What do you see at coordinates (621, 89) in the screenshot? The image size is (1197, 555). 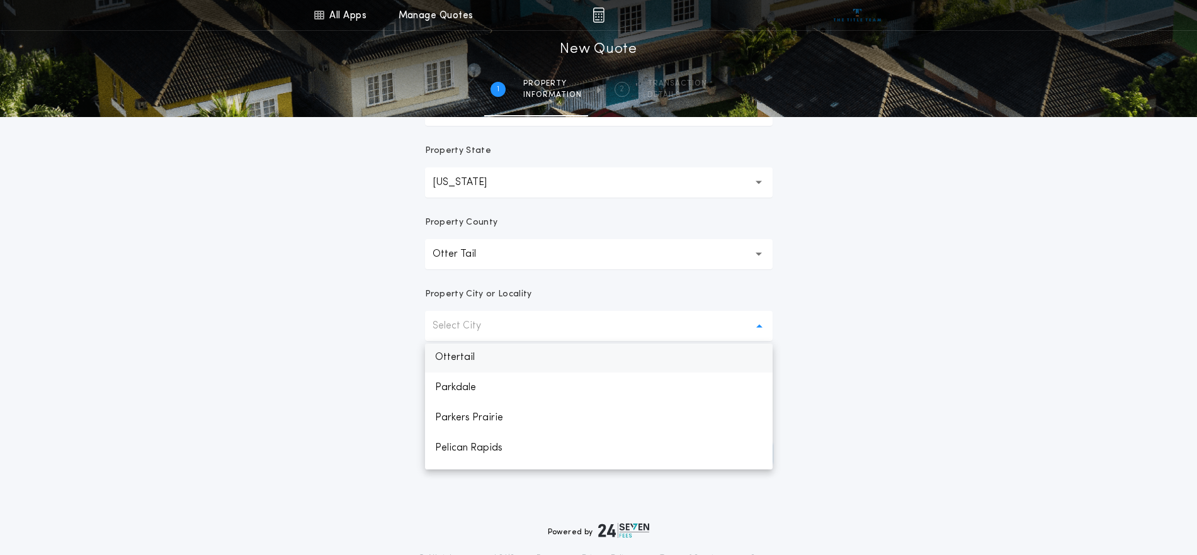 I see `h2: 2` at bounding box center [621, 89].